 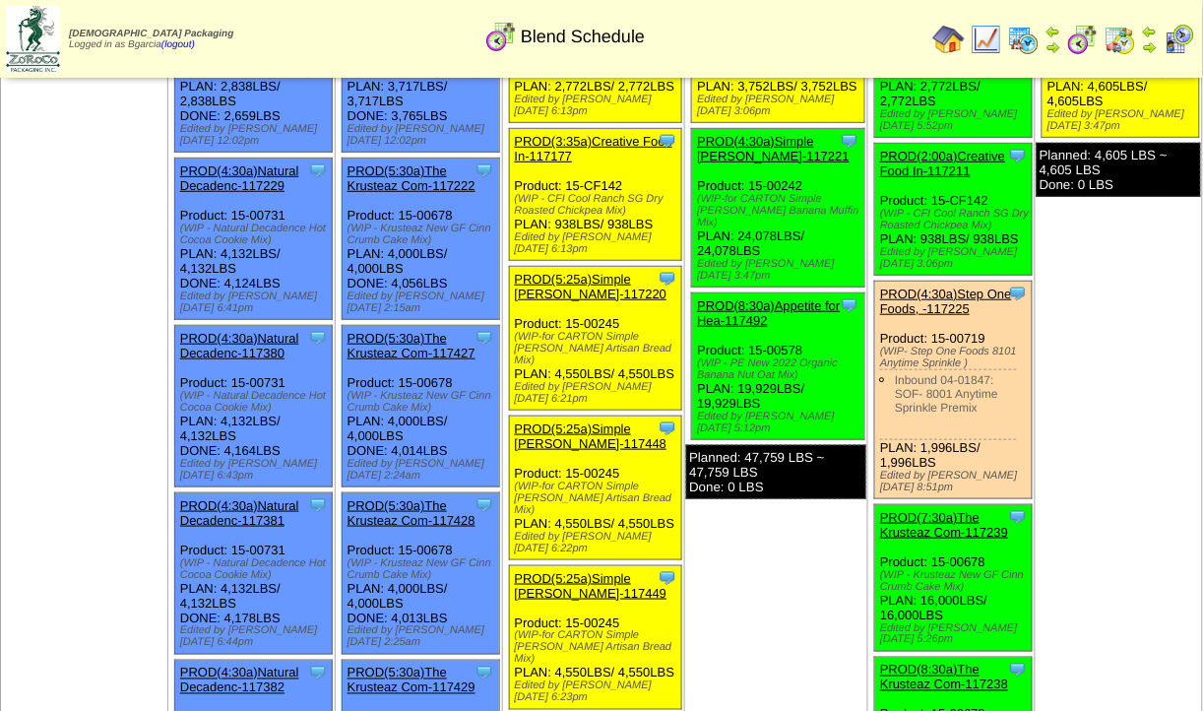 What do you see at coordinates (239, 680) in the screenshot?
I see `a: PROD(4:30a)Natural Decadenc-117382` at bounding box center [239, 680].